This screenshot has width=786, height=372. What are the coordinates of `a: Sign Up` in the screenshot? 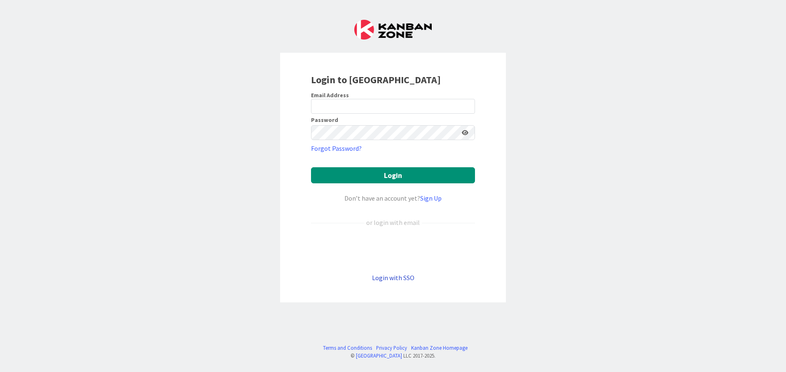 It's located at (431, 198).